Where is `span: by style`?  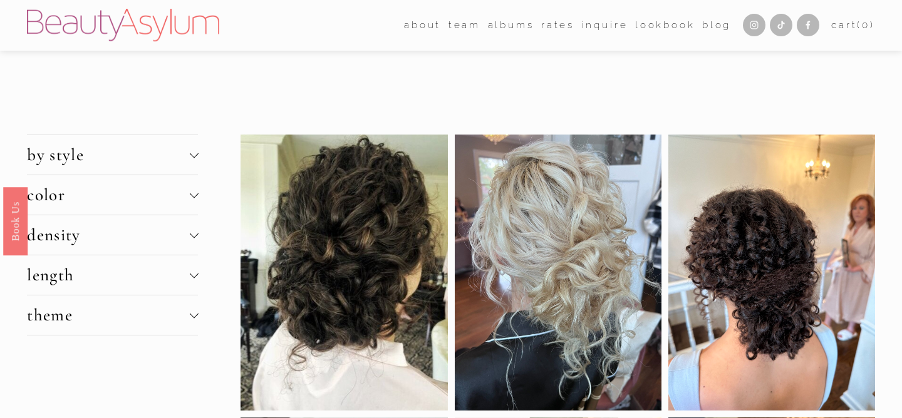 span: by style is located at coordinates (108, 155).